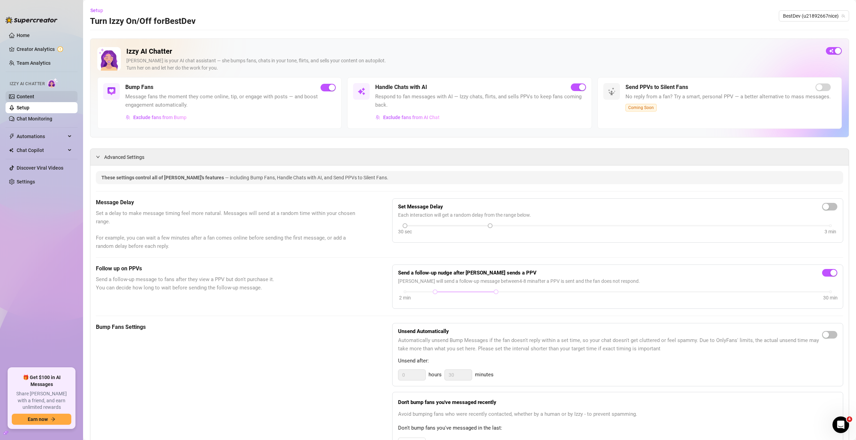 This screenshot has width=856, height=440. What do you see at coordinates (42, 381) in the screenshot?
I see `span: 🎁 Get $100 in AI Messages` at bounding box center [42, 381].